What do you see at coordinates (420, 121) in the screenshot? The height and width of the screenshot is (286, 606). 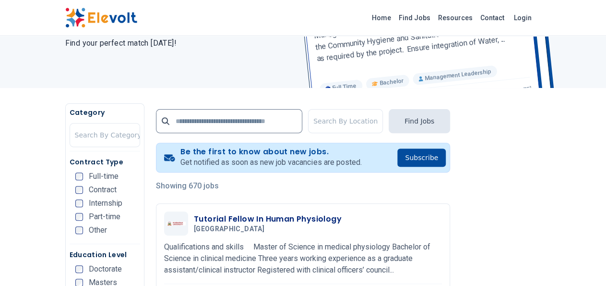 I see `button: Find Jobs` at bounding box center [420, 121].